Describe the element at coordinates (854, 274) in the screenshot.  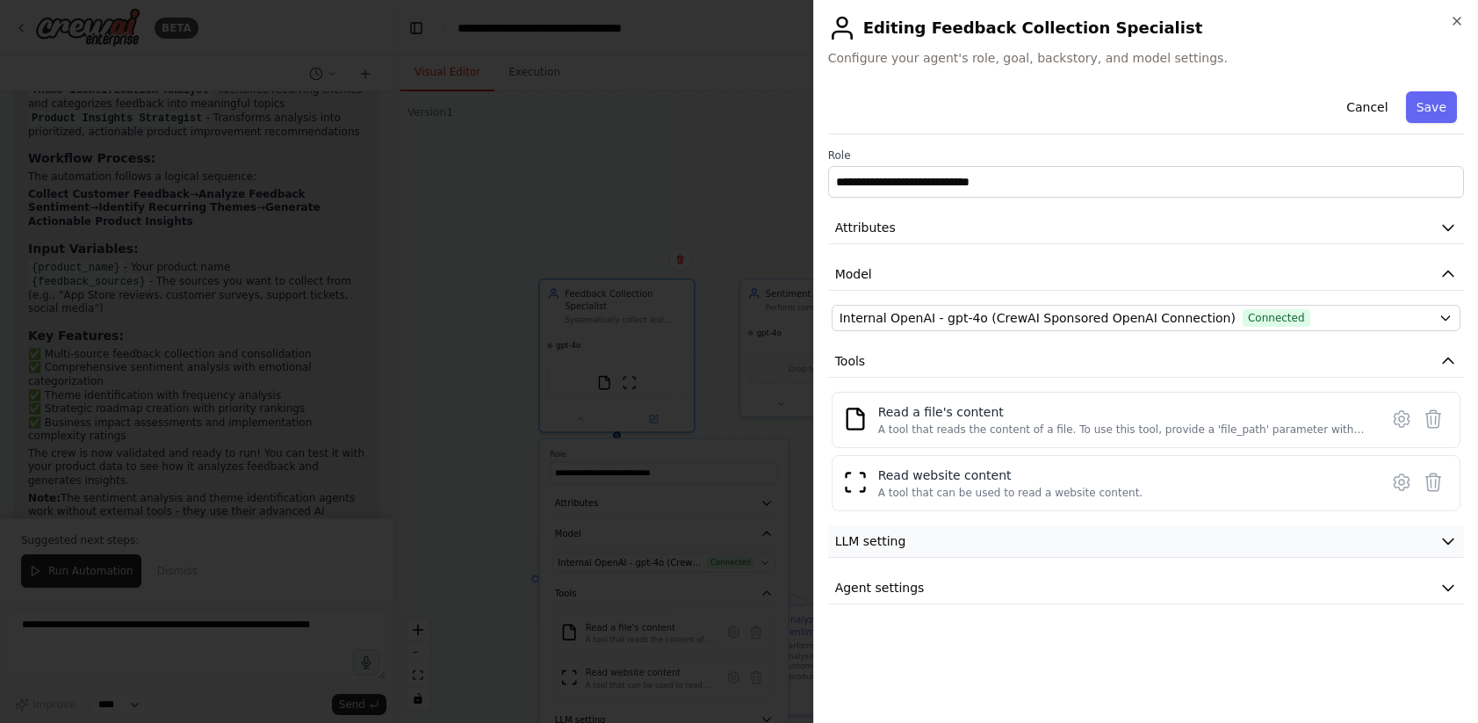
I see `span: Model` at that location.